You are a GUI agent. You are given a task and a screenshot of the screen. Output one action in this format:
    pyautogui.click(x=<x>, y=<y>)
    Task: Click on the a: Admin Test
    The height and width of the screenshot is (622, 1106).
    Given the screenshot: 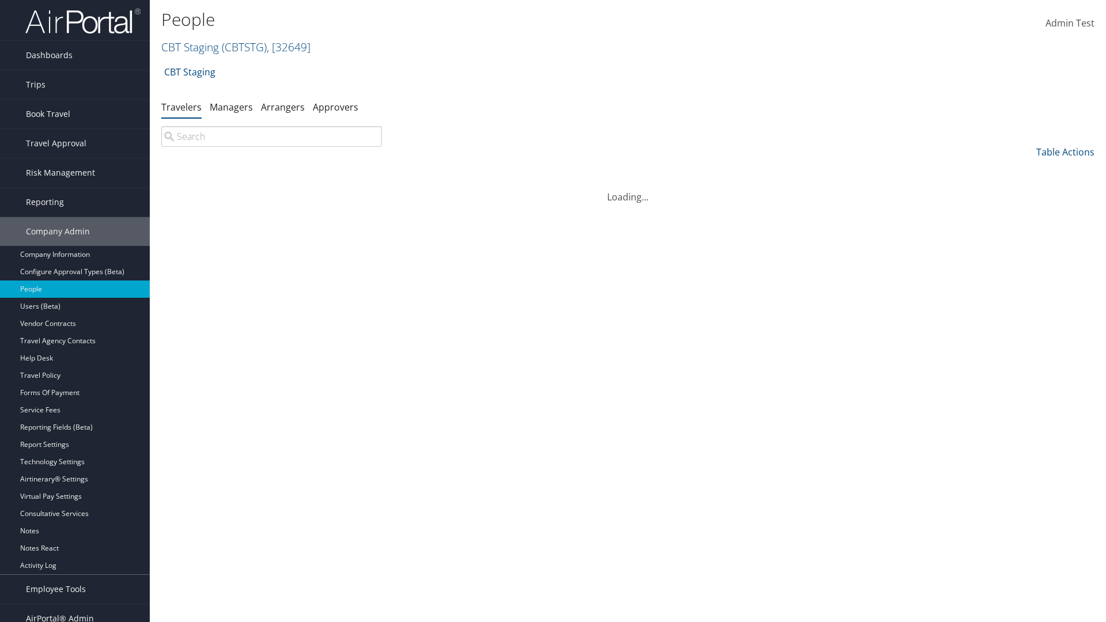 What is the action you would take?
    pyautogui.click(x=1069, y=24)
    